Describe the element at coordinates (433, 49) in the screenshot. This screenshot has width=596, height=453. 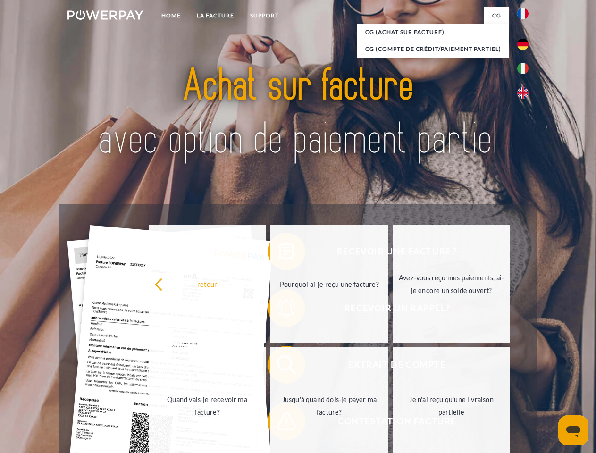
I see `a: CG (Compte de crédit/paiement partiel)` at that location.